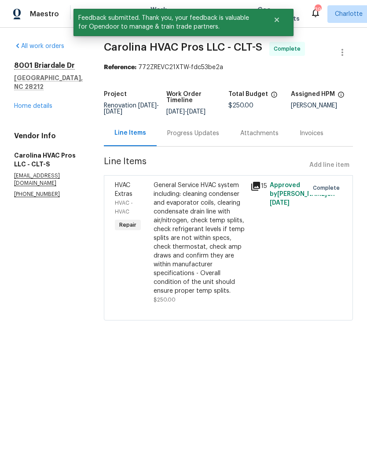 The image size is (367, 471). Describe the element at coordinates (130, 133) in the screenshot. I see `div: Line Items` at that location.